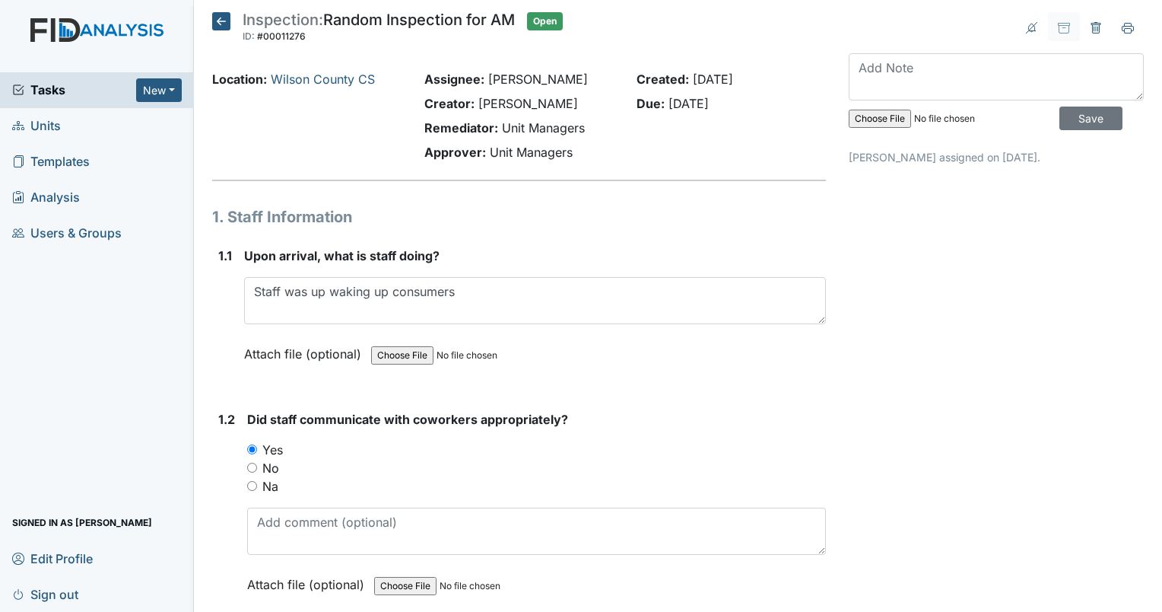 The image size is (1162, 612). Describe the element at coordinates (454, 79) in the screenshot. I see `strong: Assignee:` at that location.